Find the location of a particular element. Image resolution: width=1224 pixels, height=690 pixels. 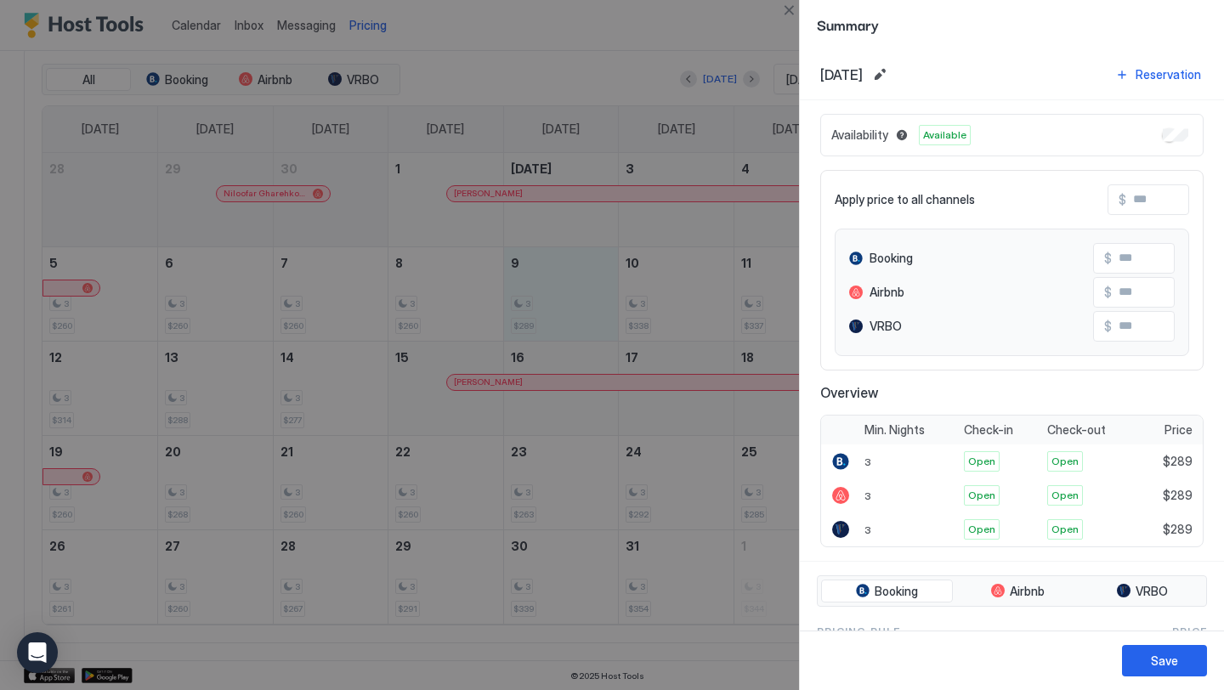

div: Save is located at coordinates (1165, 661).